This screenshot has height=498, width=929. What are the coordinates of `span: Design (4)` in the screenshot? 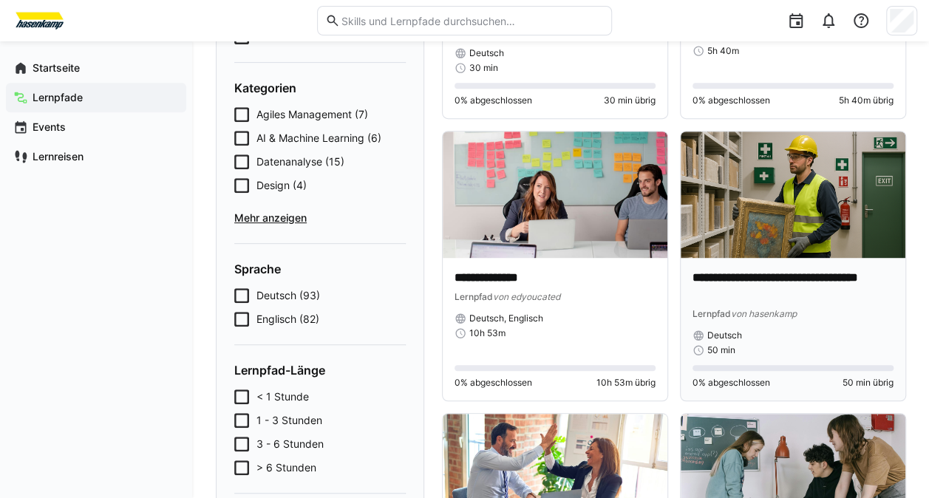 It's located at (282, 186).